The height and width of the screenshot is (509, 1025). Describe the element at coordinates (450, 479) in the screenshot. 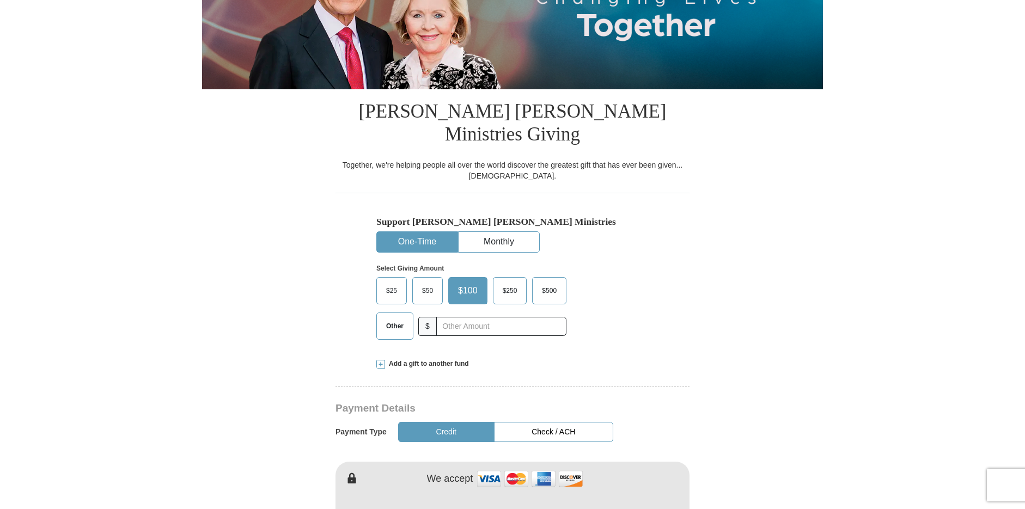

I see `h4: We accept` at that location.